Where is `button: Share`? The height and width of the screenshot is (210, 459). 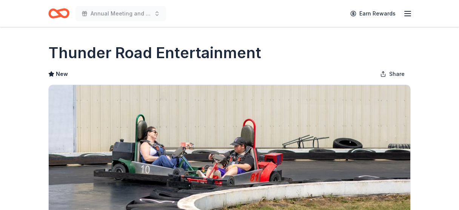
button: Share is located at coordinates (392, 74).